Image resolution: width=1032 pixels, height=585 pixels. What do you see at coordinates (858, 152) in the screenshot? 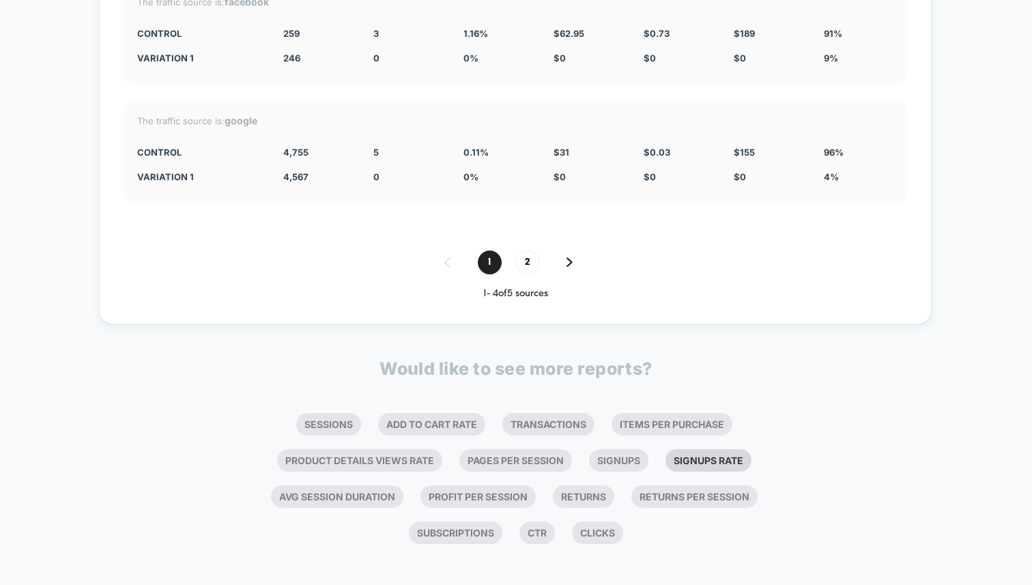
I see `div: 96%` at bounding box center [858, 152].